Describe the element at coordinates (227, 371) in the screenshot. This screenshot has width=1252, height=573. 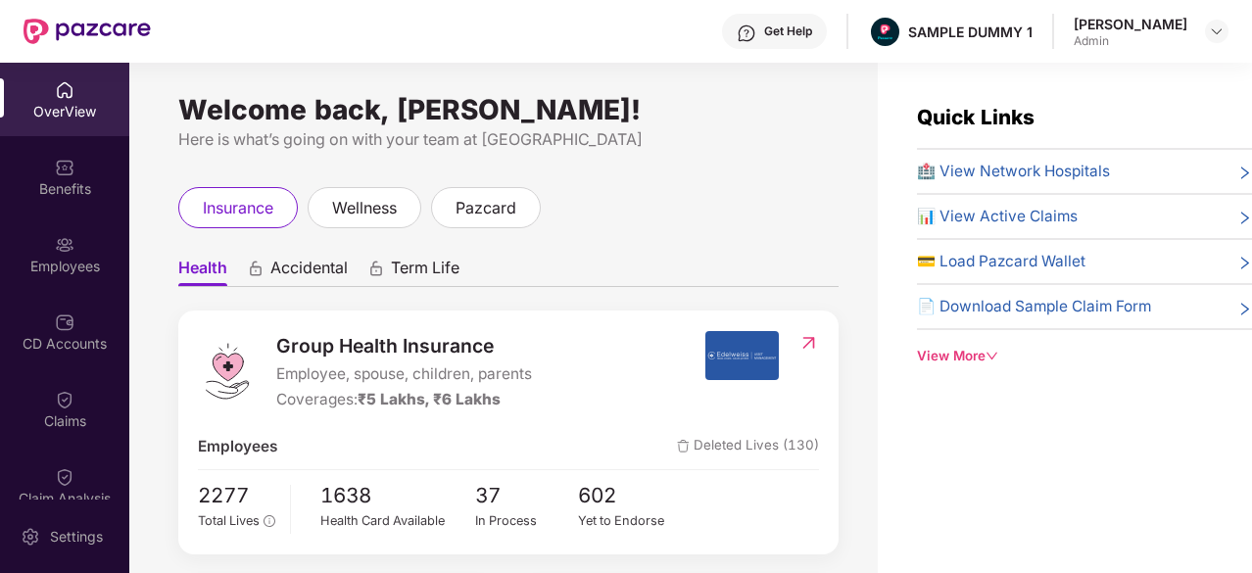
I see `img: logo` at that location.